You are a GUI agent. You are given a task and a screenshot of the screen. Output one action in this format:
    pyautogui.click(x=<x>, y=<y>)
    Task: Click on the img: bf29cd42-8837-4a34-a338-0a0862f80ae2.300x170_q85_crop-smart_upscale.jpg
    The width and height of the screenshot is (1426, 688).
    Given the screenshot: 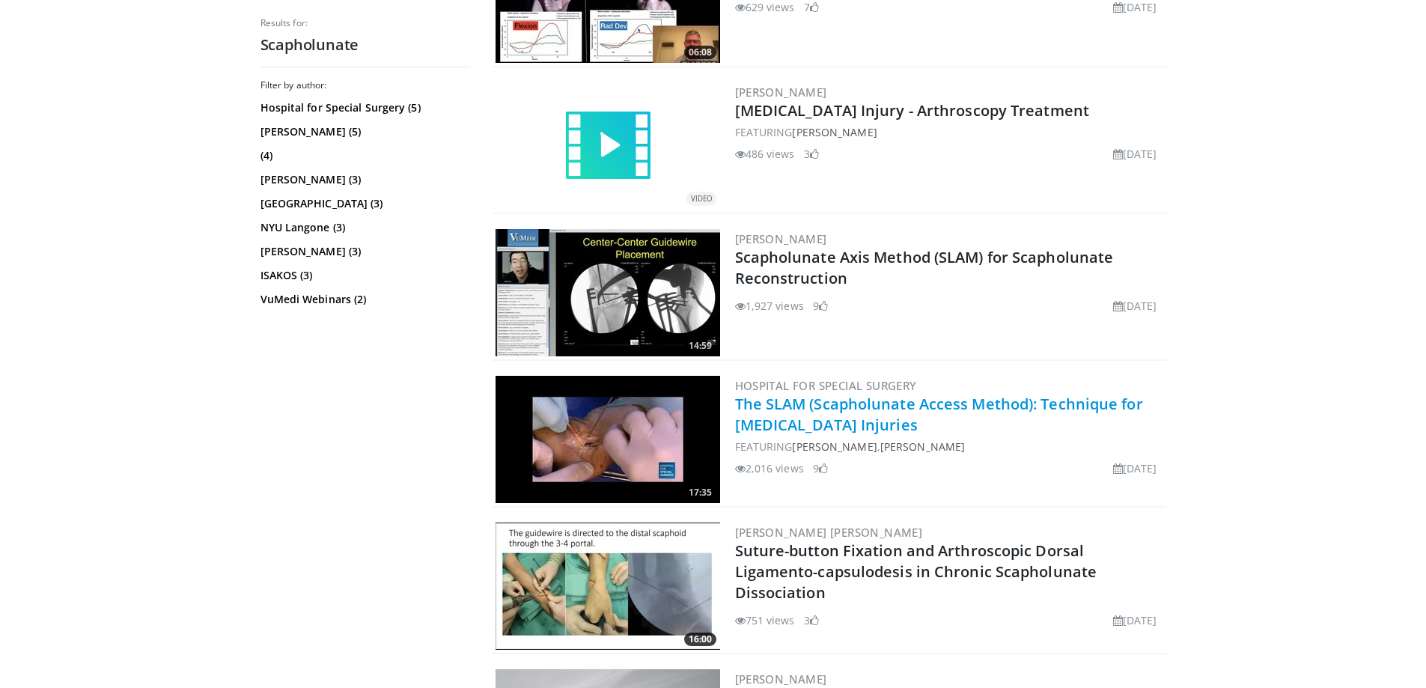 What is the action you would take?
    pyautogui.click(x=608, y=439)
    